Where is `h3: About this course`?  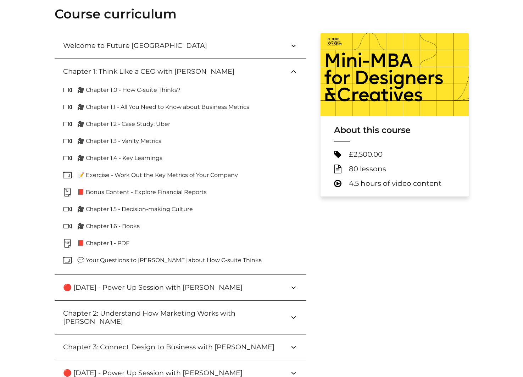
h3: About this course is located at coordinates (395, 130).